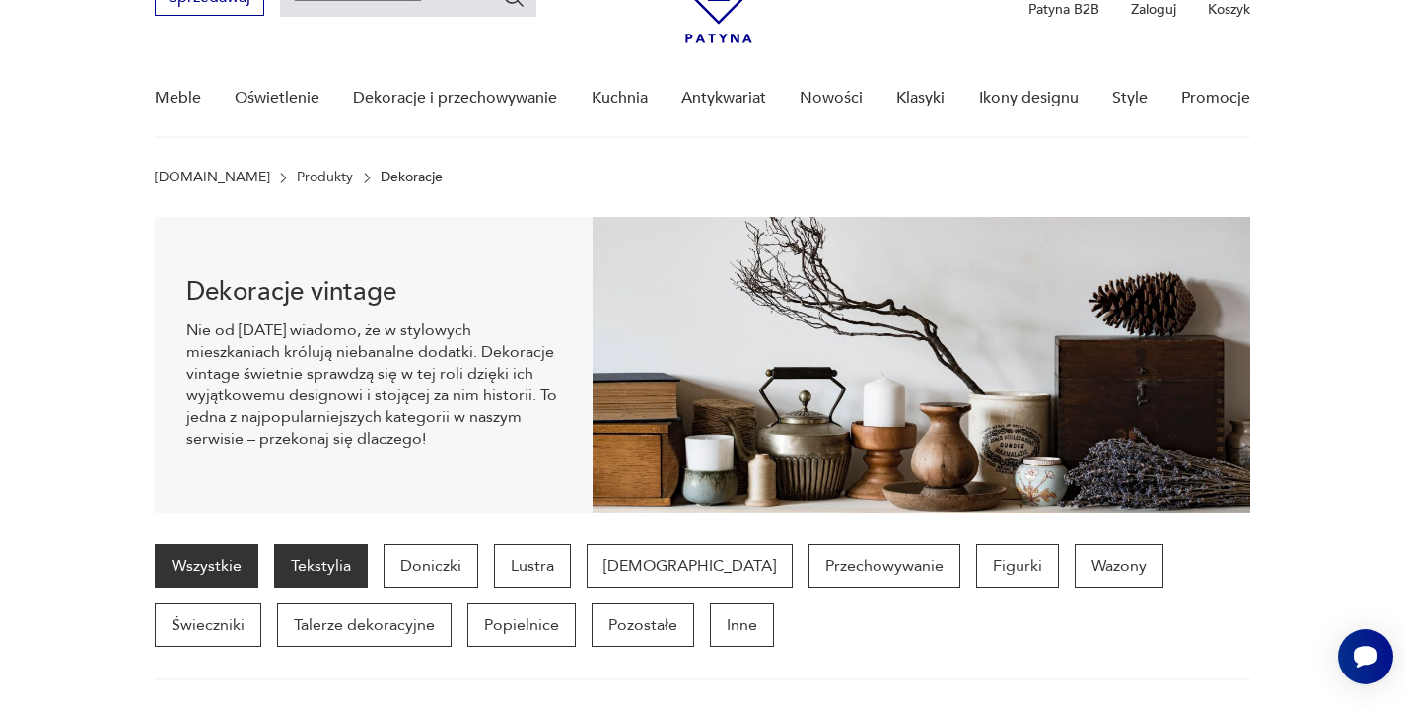  Describe the element at coordinates (741, 625) in the screenshot. I see `p: Inne` at that location.